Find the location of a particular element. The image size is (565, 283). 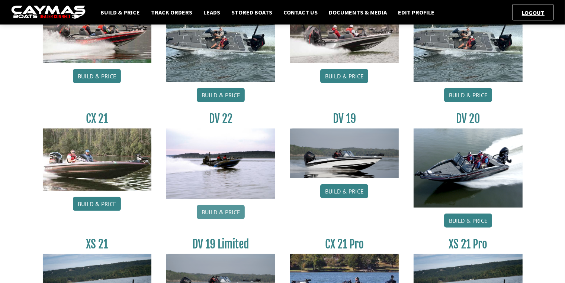

img: CX-20_thumbnail.jpg is located at coordinates (97, 32).